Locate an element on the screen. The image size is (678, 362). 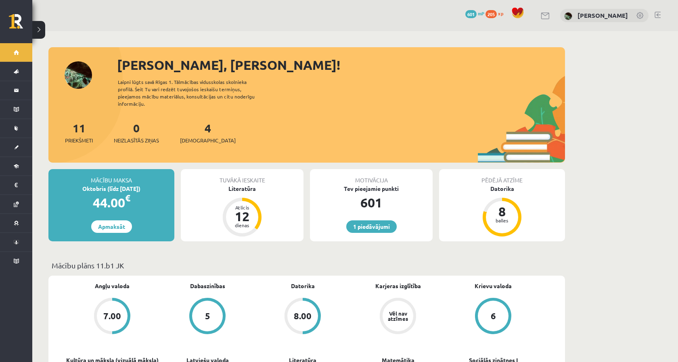
span: 205 is located at coordinates (491, 14).